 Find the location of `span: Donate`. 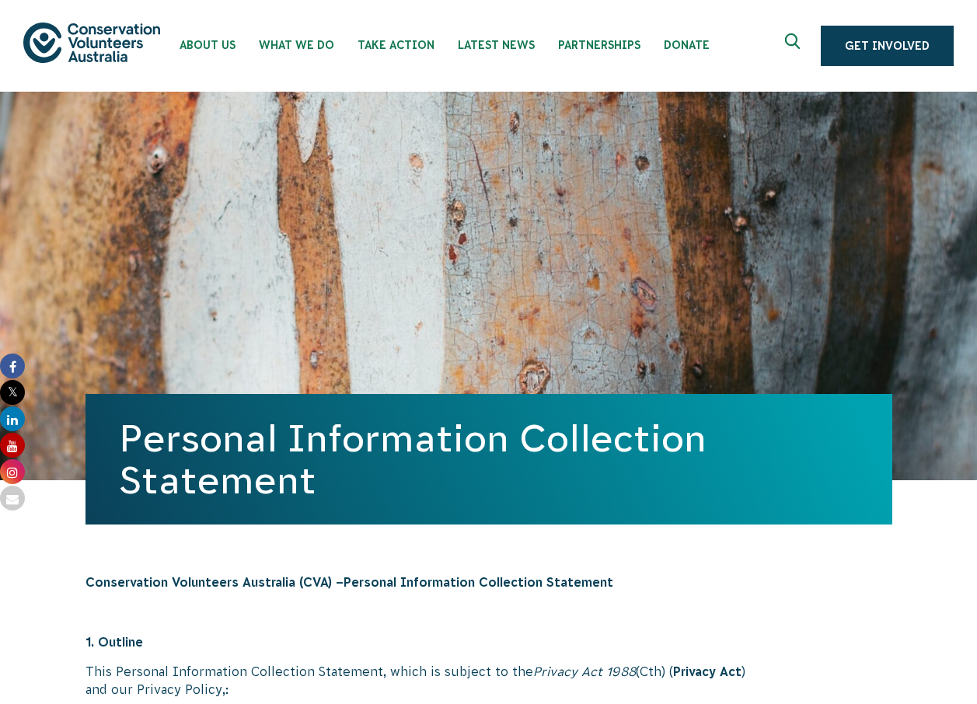

span: Donate is located at coordinates (686, 45).